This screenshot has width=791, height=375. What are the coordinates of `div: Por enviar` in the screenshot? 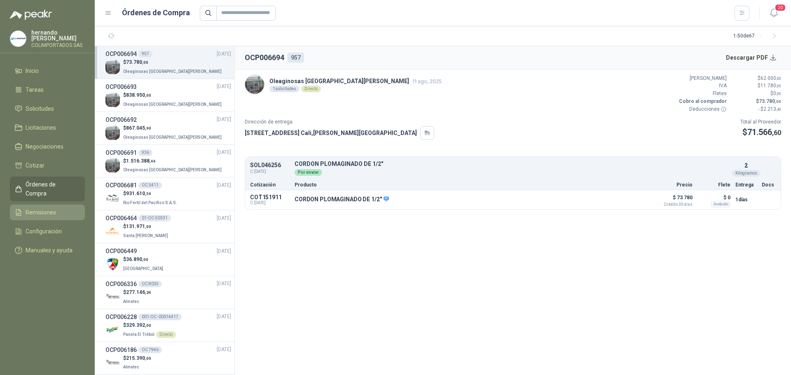 It's located at (308, 173).